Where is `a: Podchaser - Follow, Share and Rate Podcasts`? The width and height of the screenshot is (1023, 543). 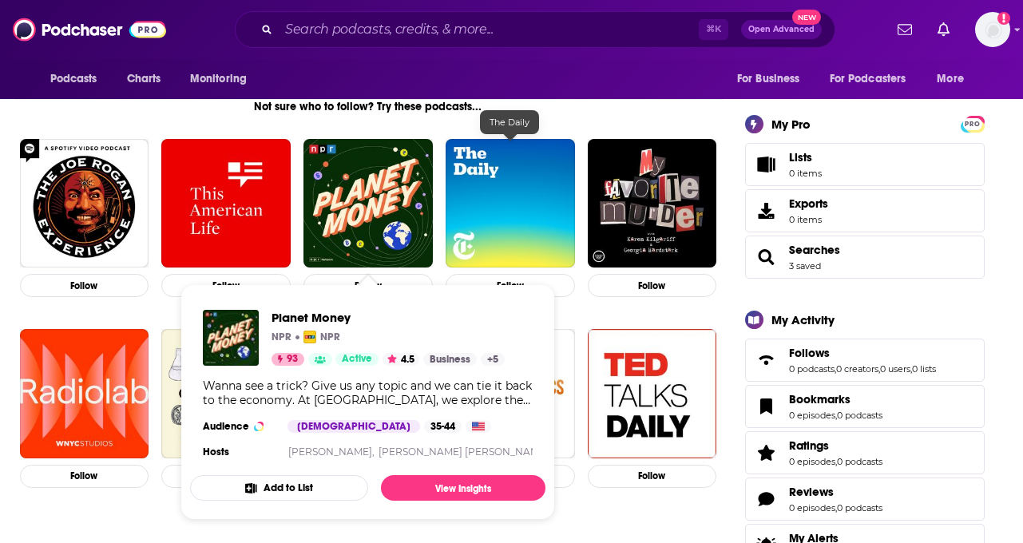 a: Podchaser - Follow, Share and Rate Podcasts is located at coordinates (89, 30).